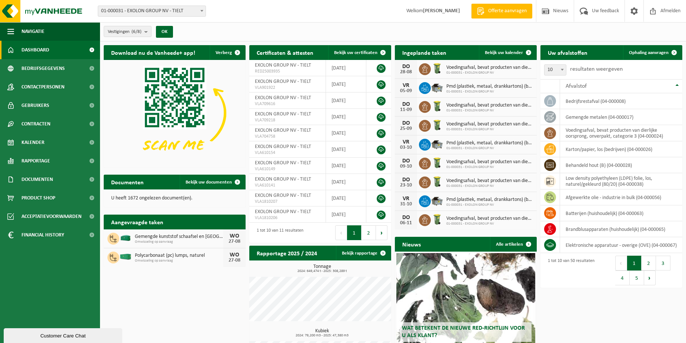  What do you see at coordinates (209, 182) in the screenshot?
I see `span: Bekijk uw documenten` at bounding box center [209, 182].